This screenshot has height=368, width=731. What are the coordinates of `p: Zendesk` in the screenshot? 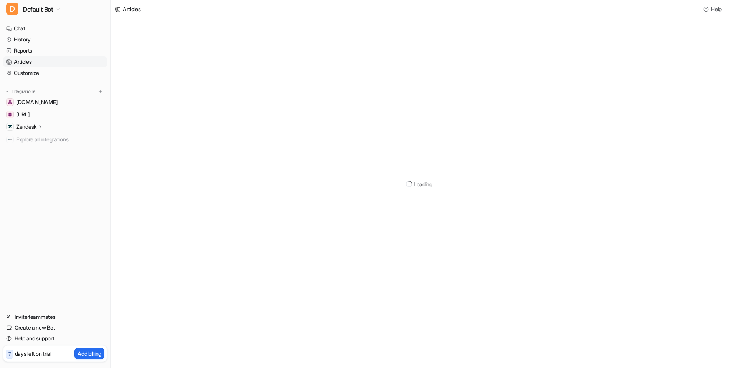 It's located at (26, 127).